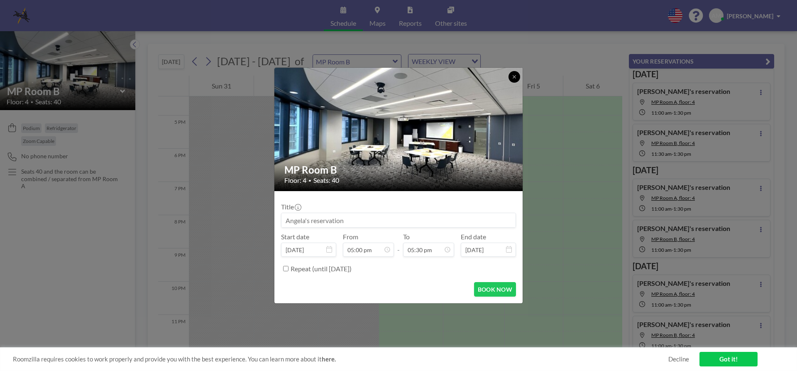  Describe the element at coordinates (679, 359) in the screenshot. I see `a: Decline` at that location.